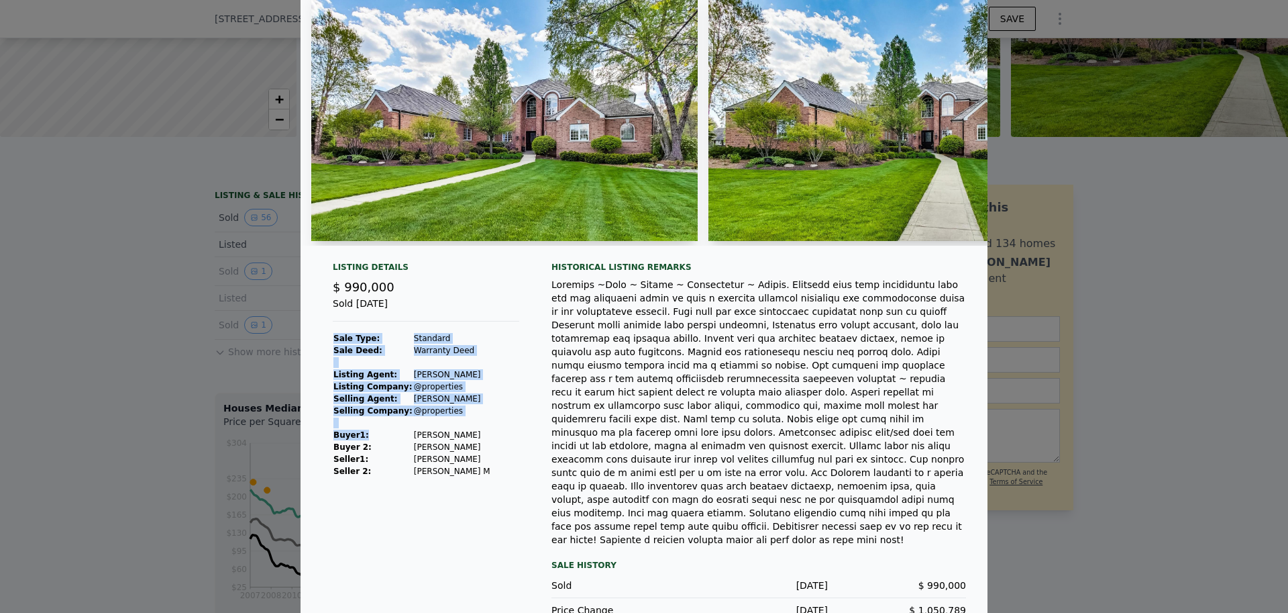 This screenshot has width=1288, height=613. Describe the element at coordinates (351, 459) in the screenshot. I see `strong: Seller 1 :` at that location.